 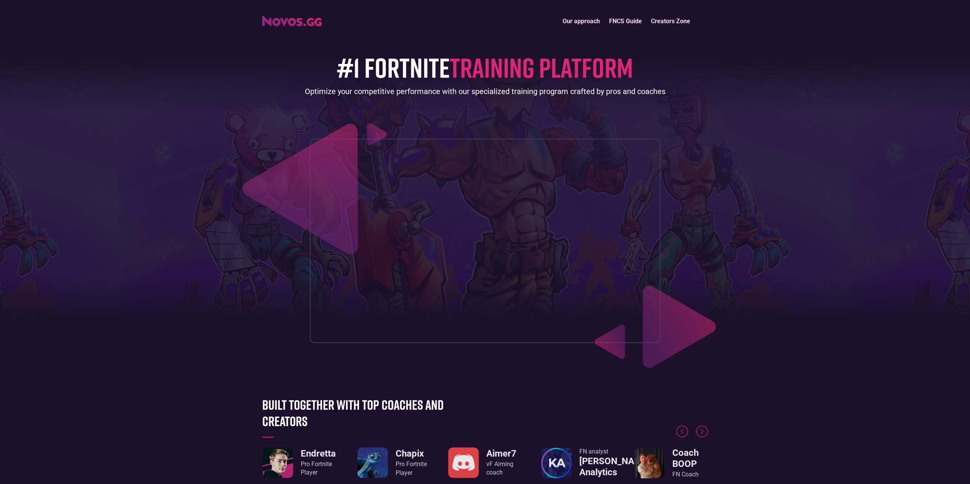 What do you see at coordinates (625, 21) in the screenshot?
I see `a: FNCS Guide` at bounding box center [625, 21].